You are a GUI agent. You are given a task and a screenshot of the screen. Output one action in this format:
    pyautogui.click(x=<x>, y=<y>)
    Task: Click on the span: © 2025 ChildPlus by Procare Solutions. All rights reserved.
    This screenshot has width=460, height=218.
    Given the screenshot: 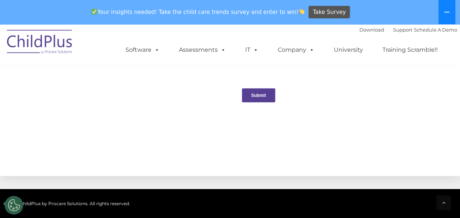 What is the action you would take?
    pyautogui.click(x=67, y=203)
    